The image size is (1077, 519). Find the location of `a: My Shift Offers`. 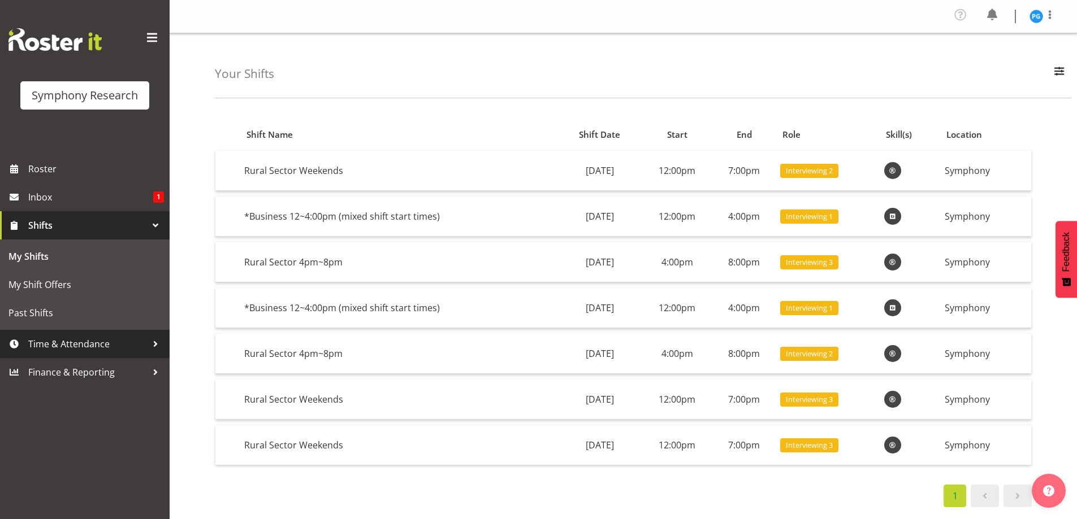

a: My Shift Offers is located at coordinates (85, 285).